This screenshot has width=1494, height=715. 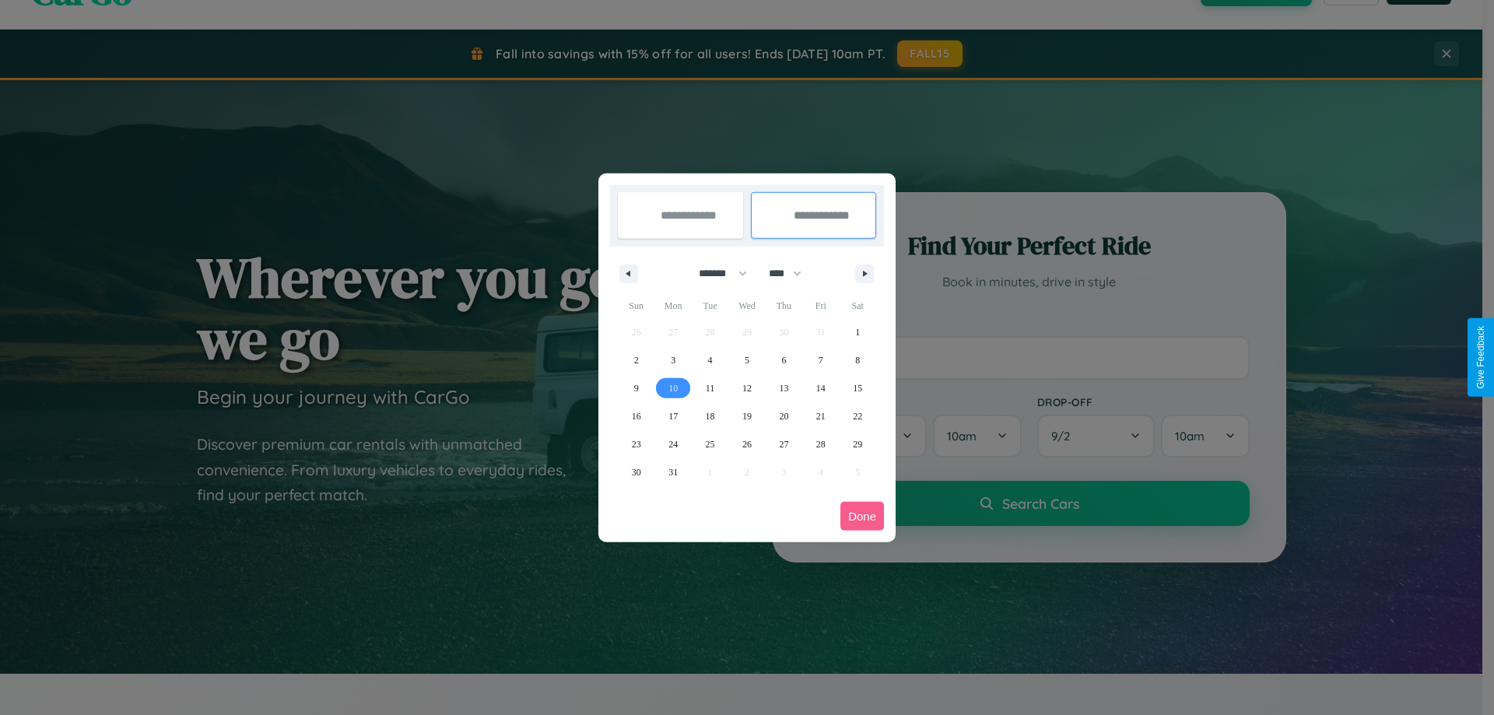 I want to click on button: 7, so click(x=820, y=360).